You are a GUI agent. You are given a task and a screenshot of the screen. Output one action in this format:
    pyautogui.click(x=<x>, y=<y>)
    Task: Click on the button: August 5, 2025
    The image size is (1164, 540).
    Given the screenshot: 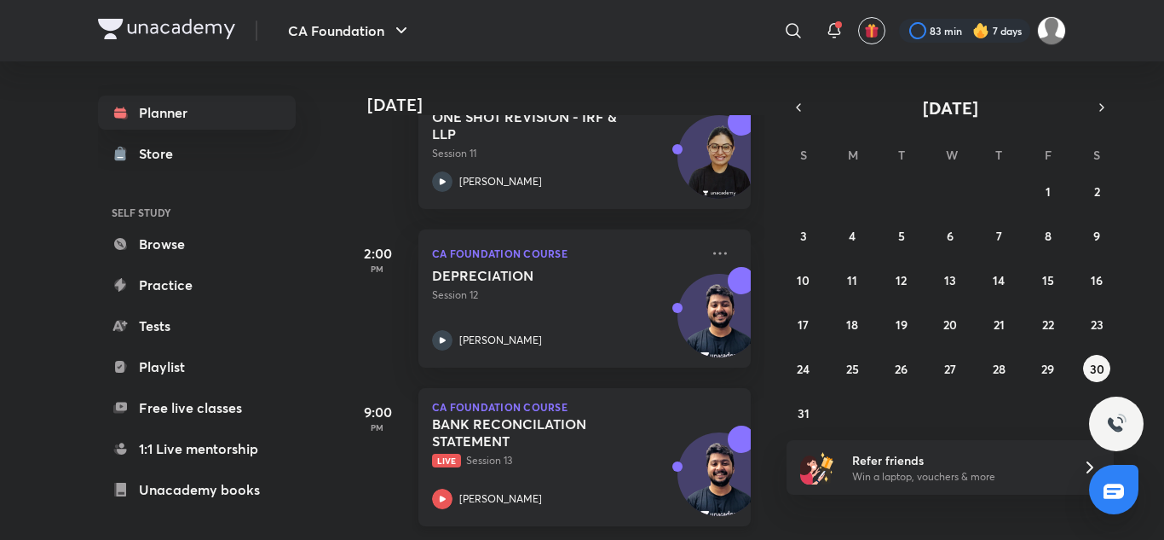 What is the action you would take?
    pyautogui.click(x=902, y=235)
    